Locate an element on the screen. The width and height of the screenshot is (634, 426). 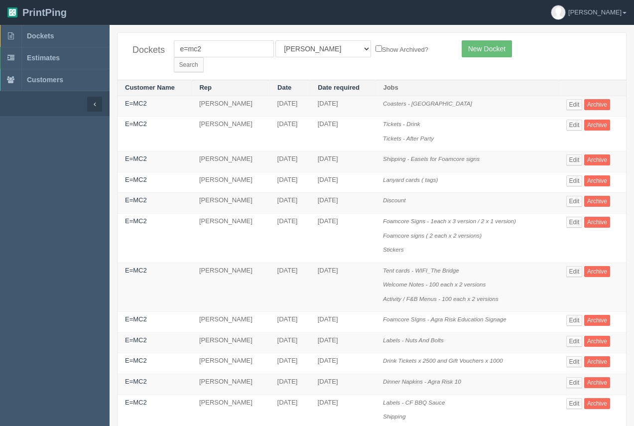
input: Show Archived? is located at coordinates (378, 48).